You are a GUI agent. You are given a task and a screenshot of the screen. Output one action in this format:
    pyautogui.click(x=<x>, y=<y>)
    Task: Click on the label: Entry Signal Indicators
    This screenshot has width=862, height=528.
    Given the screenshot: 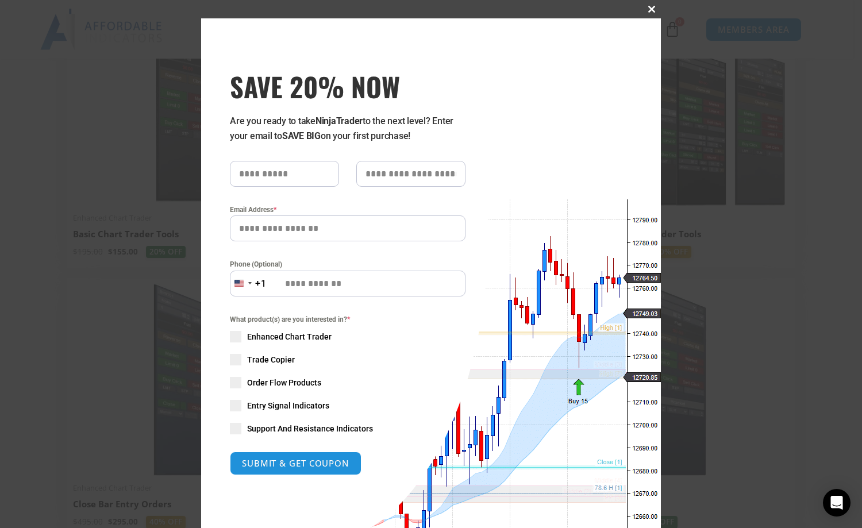 What is the action you would take?
    pyautogui.click(x=348, y=406)
    